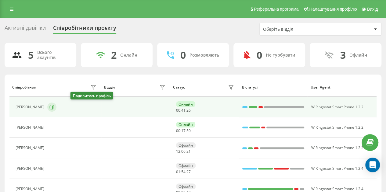 Image resolution: width=386 pixels, height=192 pixels. Describe the element at coordinates (114, 55) in the screenshot. I see `div: 2` at that location.